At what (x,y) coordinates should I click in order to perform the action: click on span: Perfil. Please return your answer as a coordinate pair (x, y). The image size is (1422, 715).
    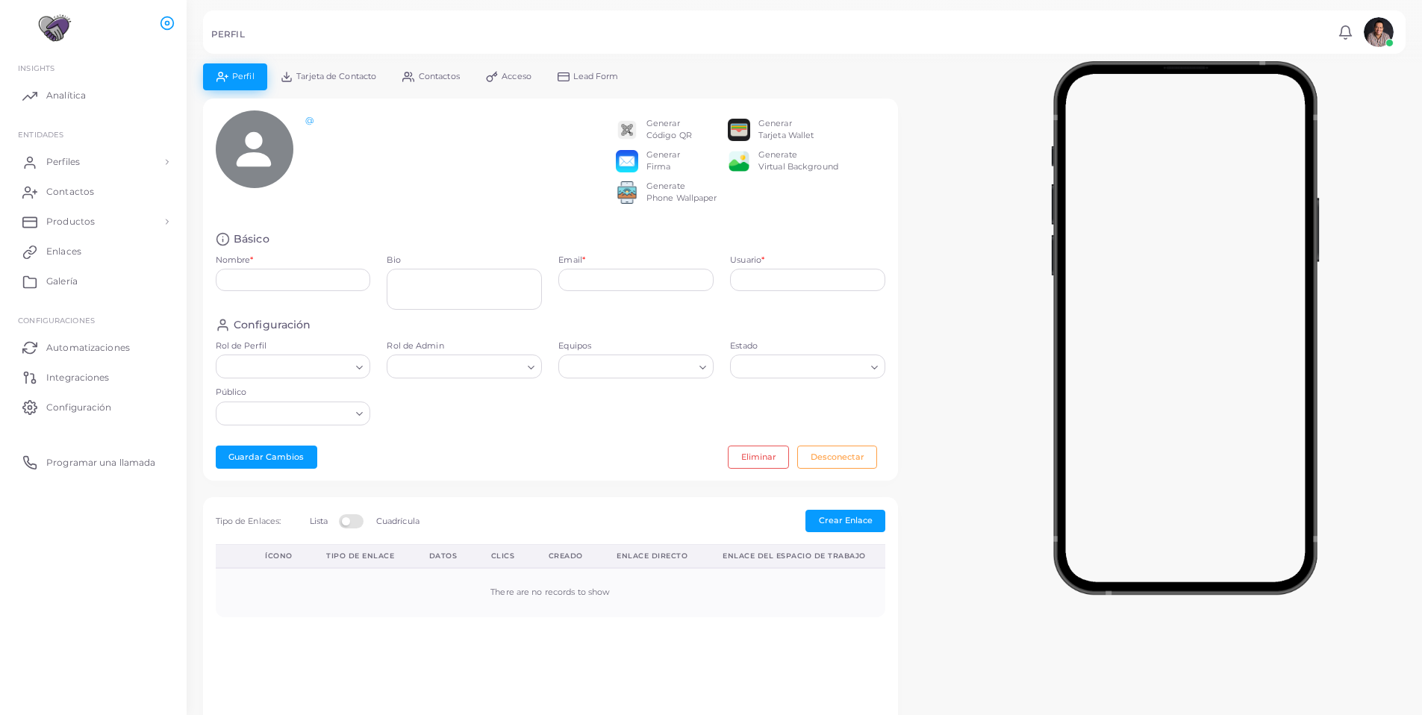
    Looking at the image, I should click on (243, 76).